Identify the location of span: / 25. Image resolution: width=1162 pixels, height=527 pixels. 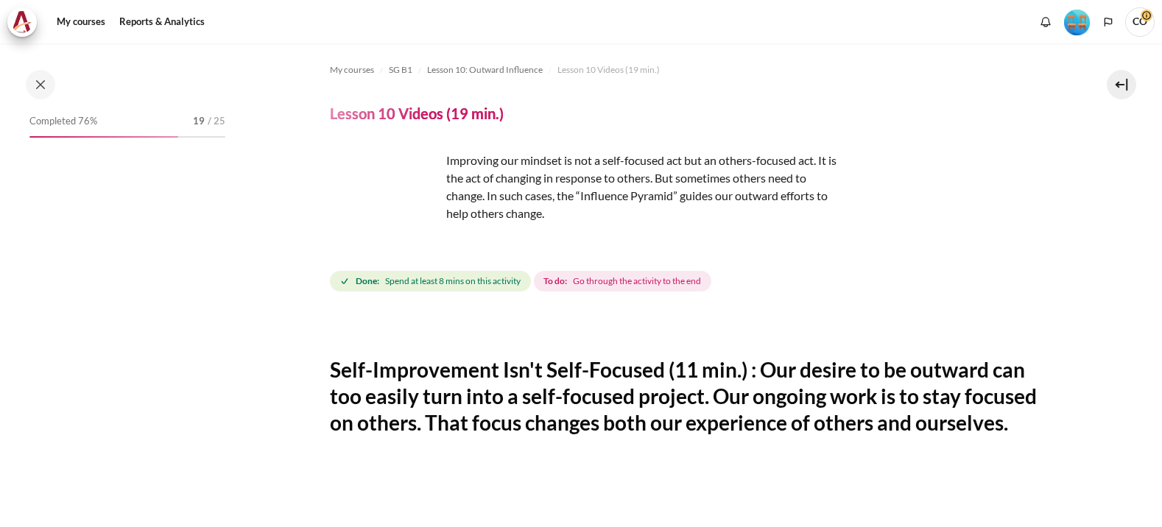
(216, 121).